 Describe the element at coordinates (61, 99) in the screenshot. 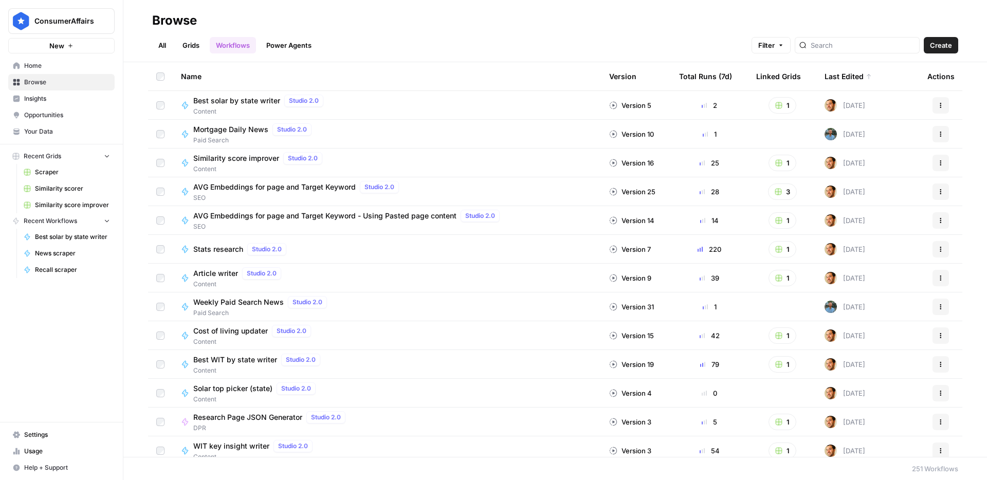

I see `a: Insights` at that location.